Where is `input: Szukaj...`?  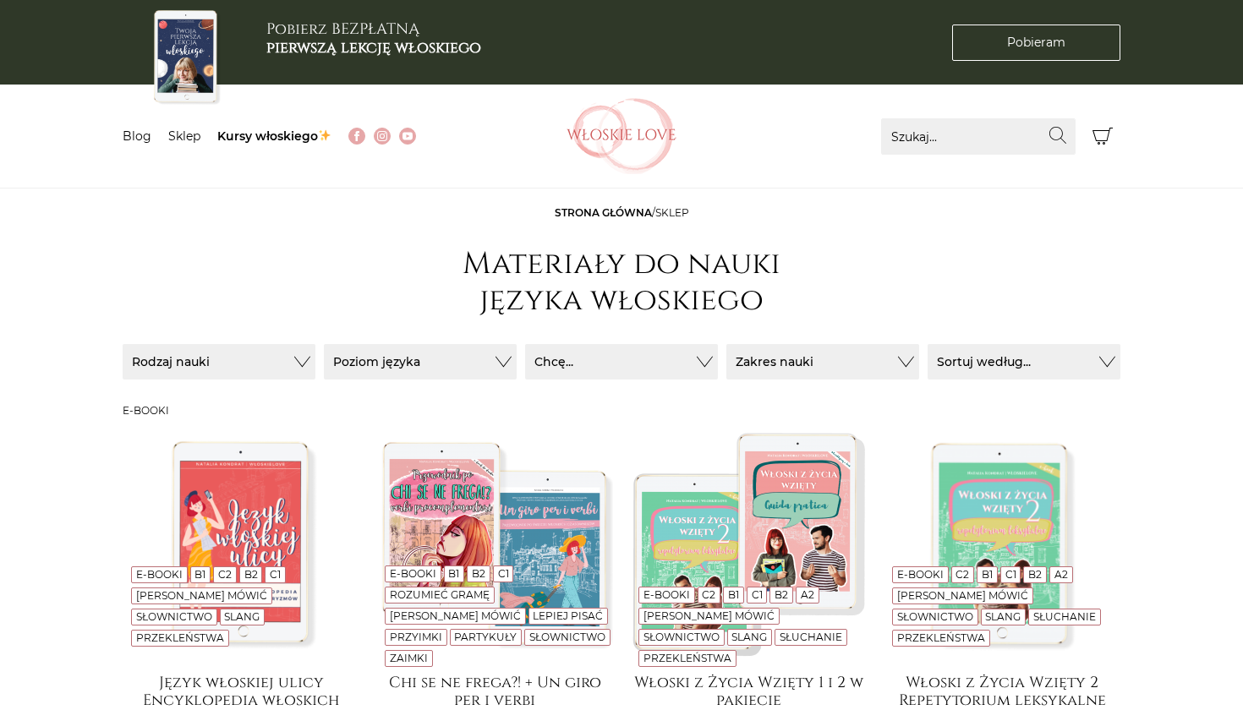
input: Szukaj... is located at coordinates (978, 136).